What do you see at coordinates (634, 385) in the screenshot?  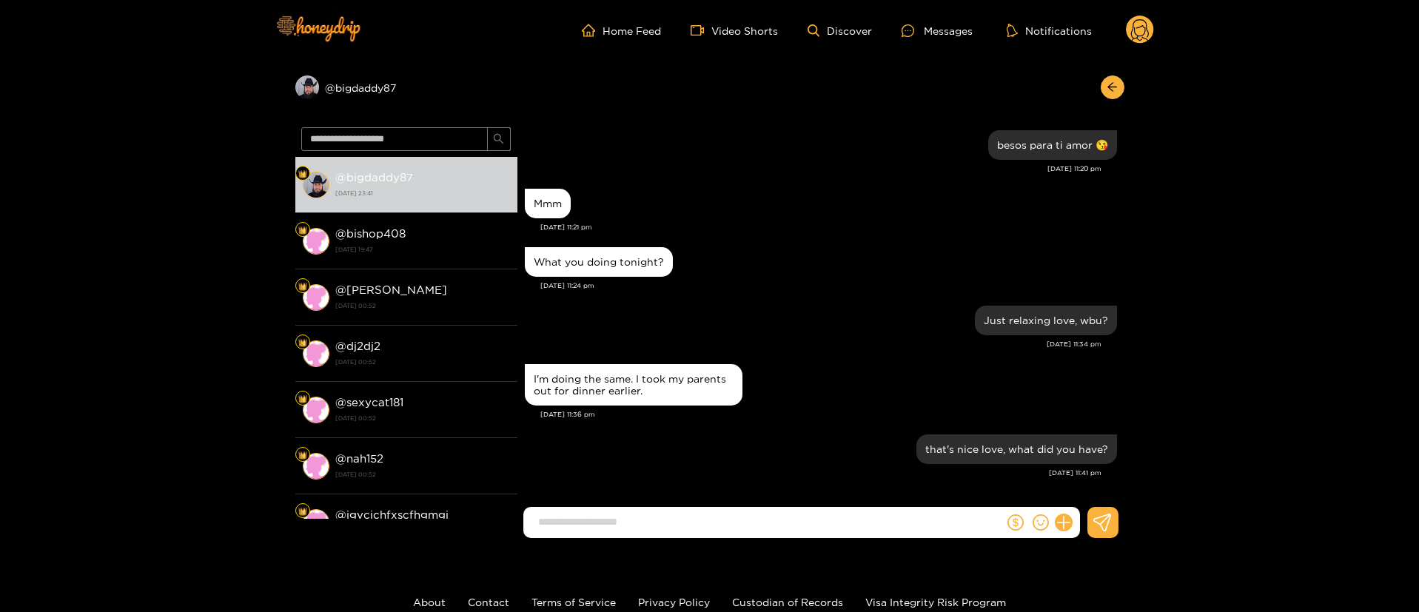 I see `div: Aug. 14, 11:36 pm` at bounding box center [634, 385].